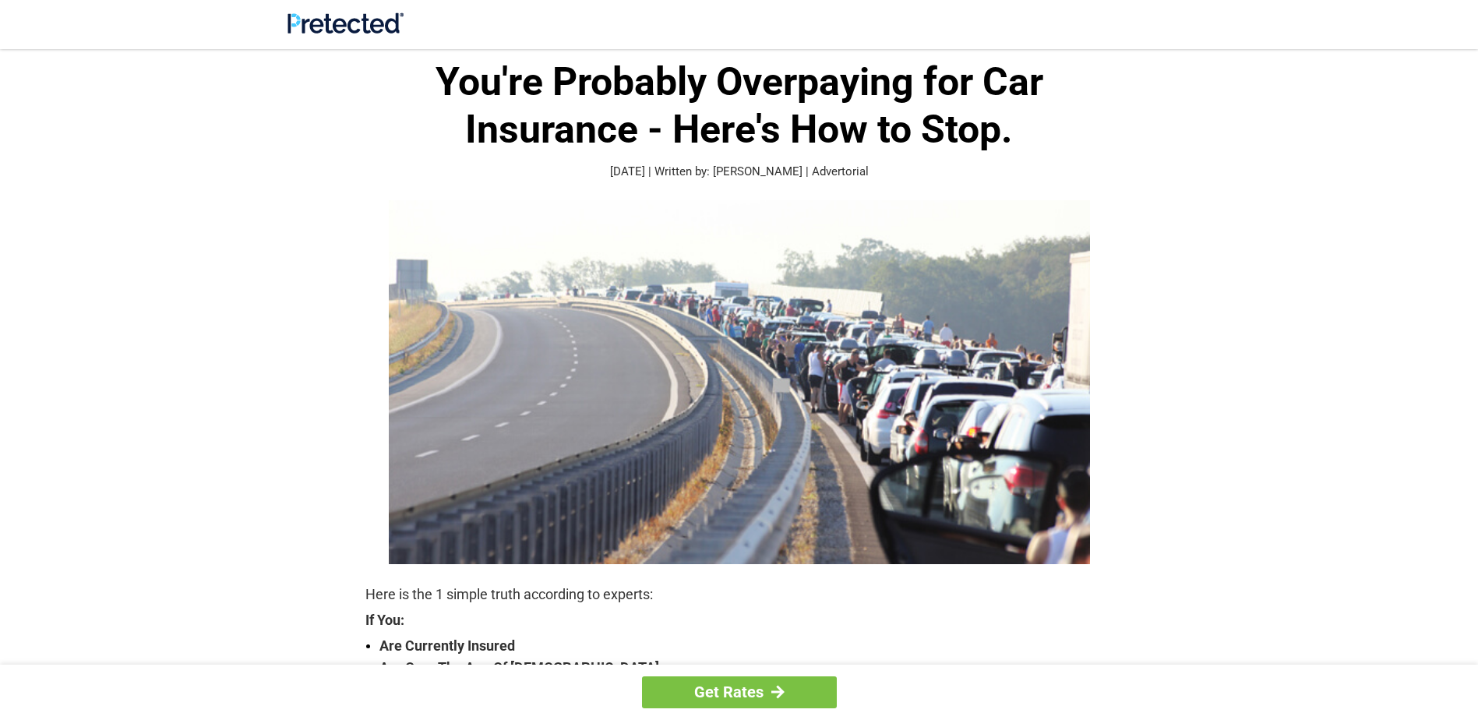 The width and height of the screenshot is (1478, 720). What do you see at coordinates (746, 646) in the screenshot?
I see `strong: Are Currently Insured` at bounding box center [746, 646].